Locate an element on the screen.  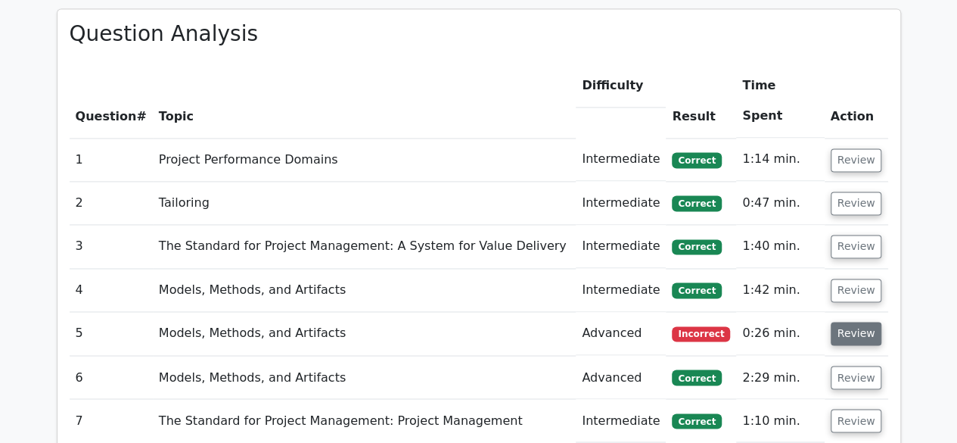
td: 5 is located at coordinates (111, 333).